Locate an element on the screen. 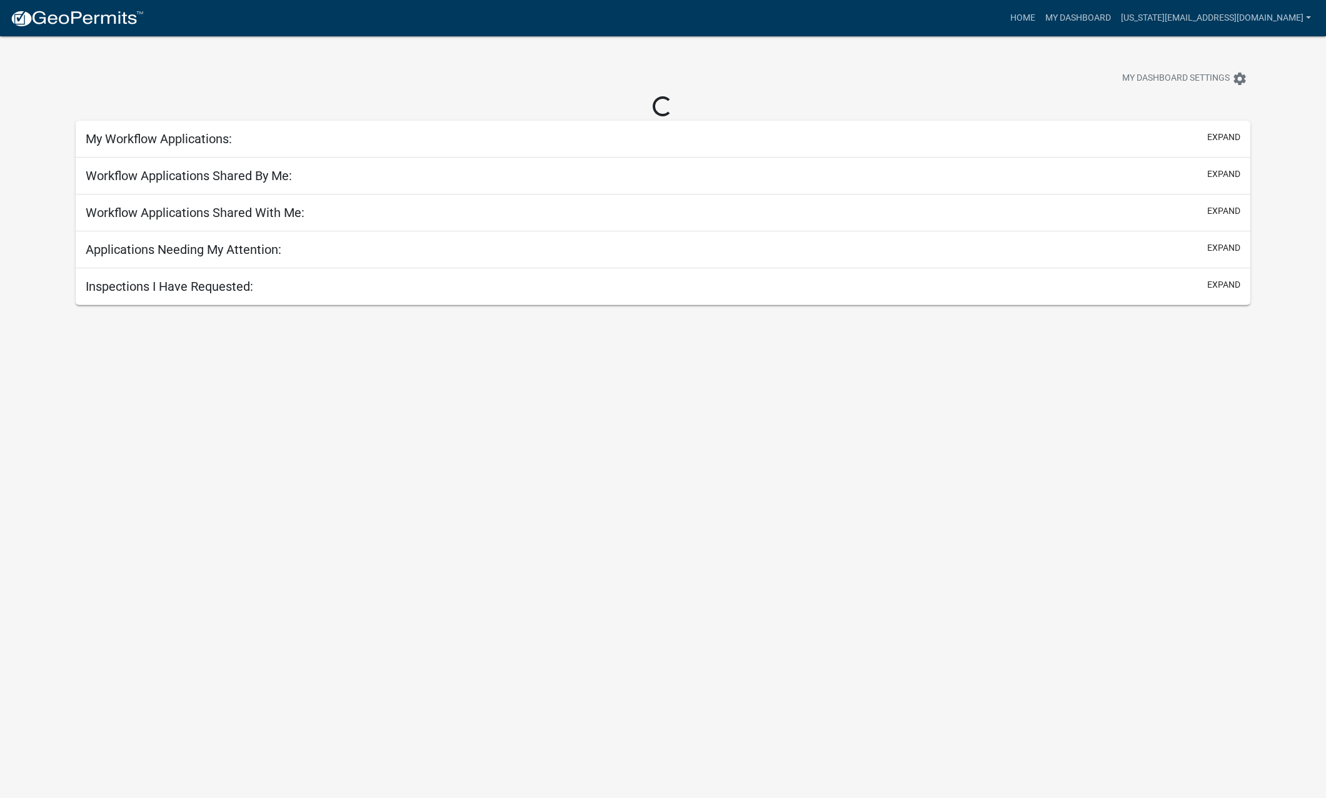 The image size is (1326, 798). h5: Inspections I Have Requested: is located at coordinates (169, 286).